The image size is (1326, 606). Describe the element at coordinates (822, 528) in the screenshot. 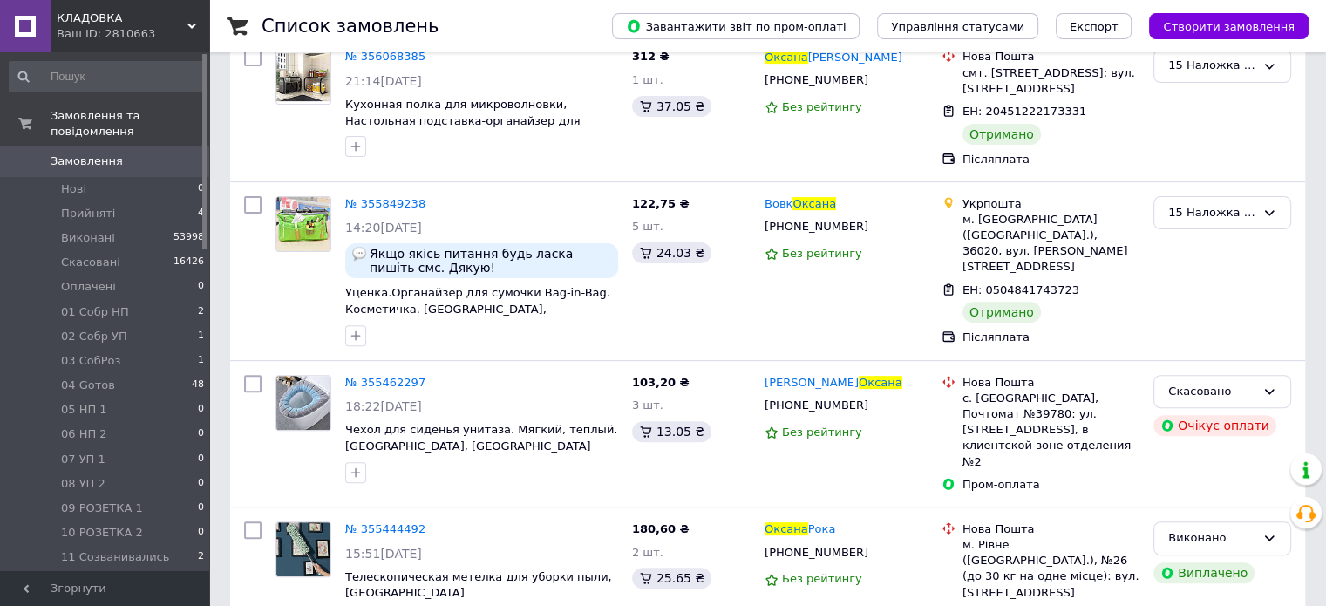

I see `span: Рока` at that location.